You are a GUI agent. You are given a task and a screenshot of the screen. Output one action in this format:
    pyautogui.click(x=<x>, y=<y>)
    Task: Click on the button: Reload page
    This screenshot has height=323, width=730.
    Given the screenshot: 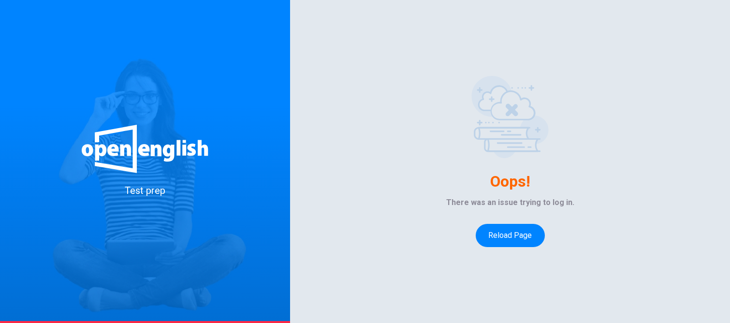 What is the action you would take?
    pyautogui.click(x=510, y=235)
    